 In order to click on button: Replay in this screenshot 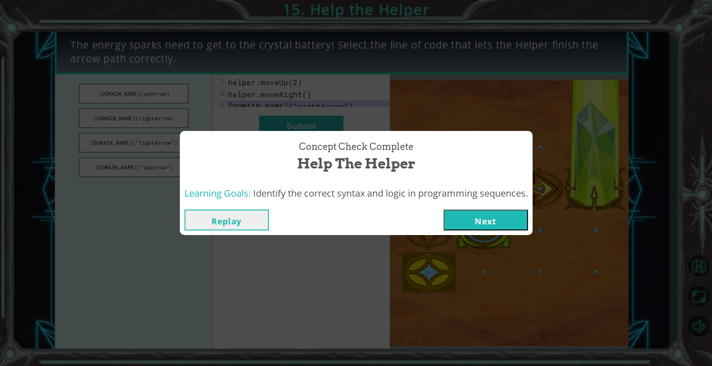, I will do `click(227, 220)`.